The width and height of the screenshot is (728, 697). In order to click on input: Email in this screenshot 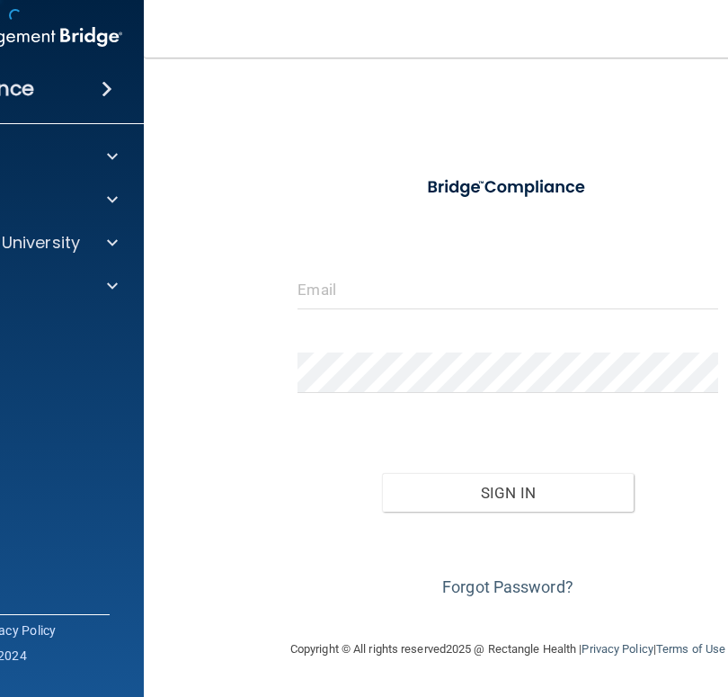, I will do `click(507, 289)`.